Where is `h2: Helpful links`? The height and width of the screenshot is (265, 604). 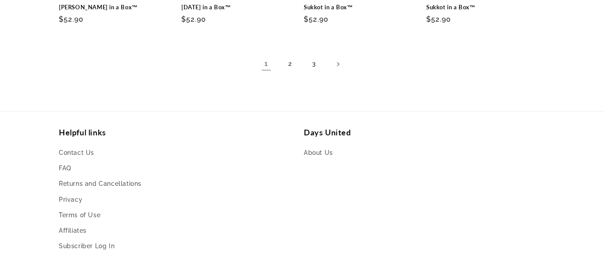 h2: Helpful links is located at coordinates (179, 132).